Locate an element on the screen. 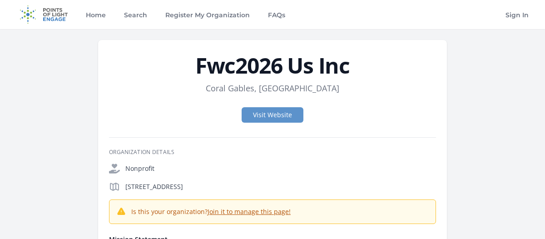  a: Join it to manage this page!​ is located at coordinates (249, 211).